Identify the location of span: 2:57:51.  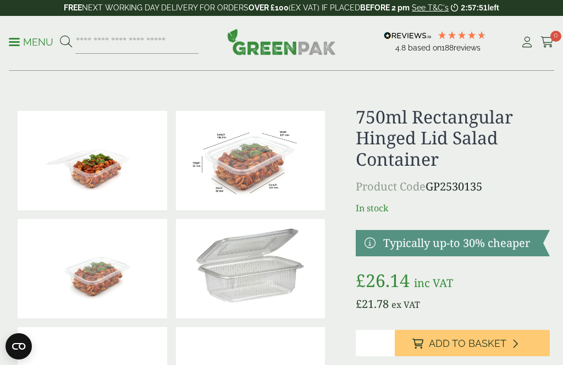
(474, 8).